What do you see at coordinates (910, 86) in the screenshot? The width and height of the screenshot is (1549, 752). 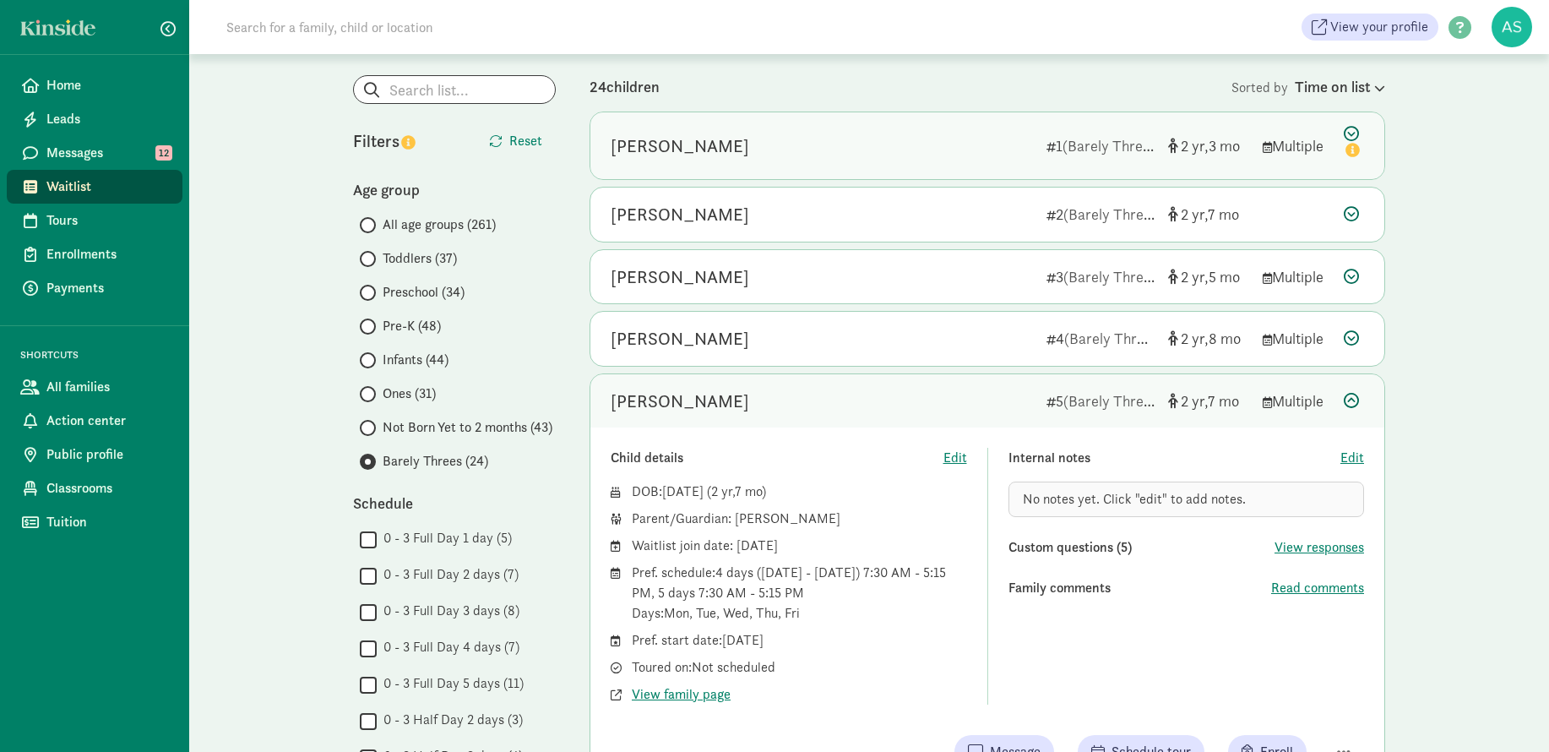 I see `div: 24 children` at bounding box center [910, 86].